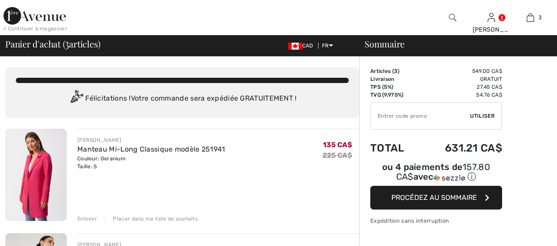  I want to click on a: Manteau Mi-Long Classique modèle 251941, so click(151, 149).